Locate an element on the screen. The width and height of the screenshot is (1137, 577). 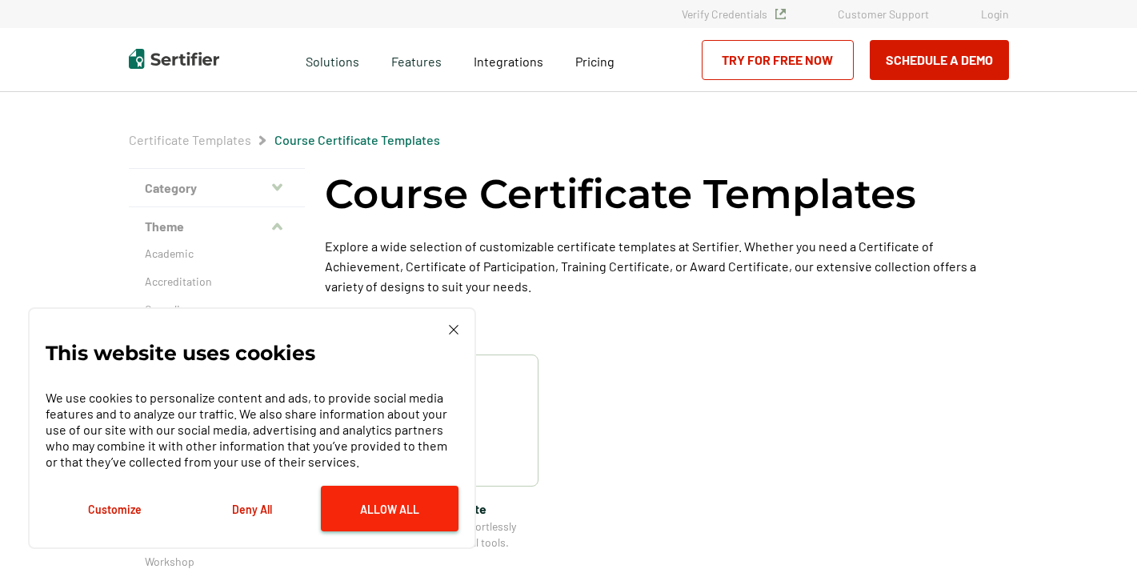
p: Workshop is located at coordinates (217, 562).